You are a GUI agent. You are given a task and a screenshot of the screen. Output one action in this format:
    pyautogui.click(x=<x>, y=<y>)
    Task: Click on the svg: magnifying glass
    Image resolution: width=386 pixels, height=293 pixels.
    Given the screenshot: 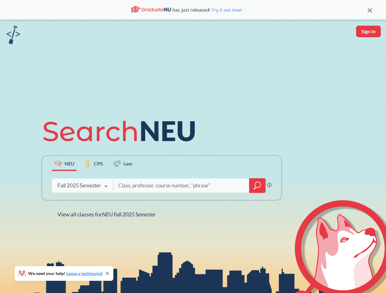 What is the action you would take?
    pyautogui.click(x=257, y=186)
    